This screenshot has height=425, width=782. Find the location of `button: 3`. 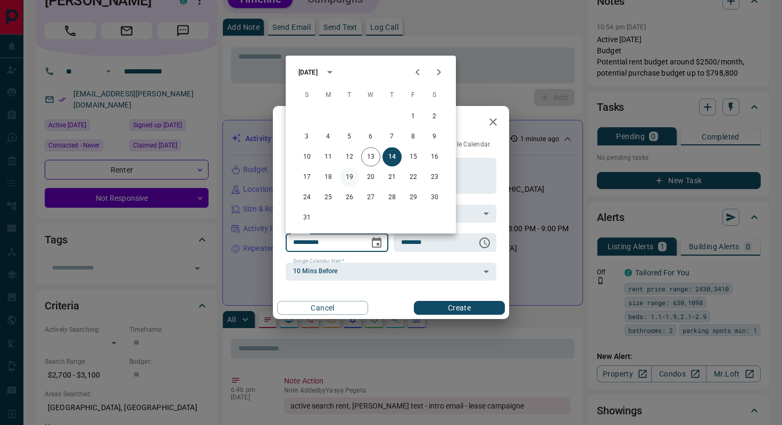

button: 3 is located at coordinates (307, 137).